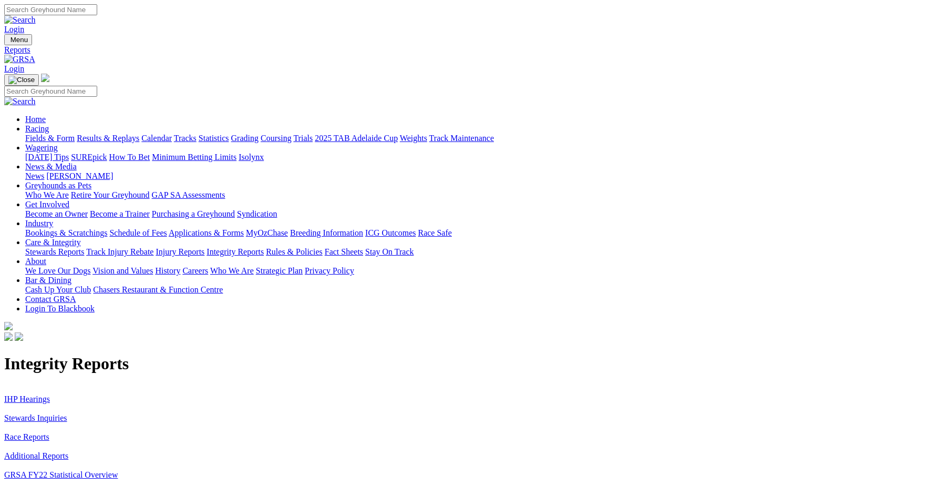 This screenshot has height=485, width=950. Describe the element at coordinates (58, 185) in the screenshot. I see `a: Greyhounds as Pets` at that location.